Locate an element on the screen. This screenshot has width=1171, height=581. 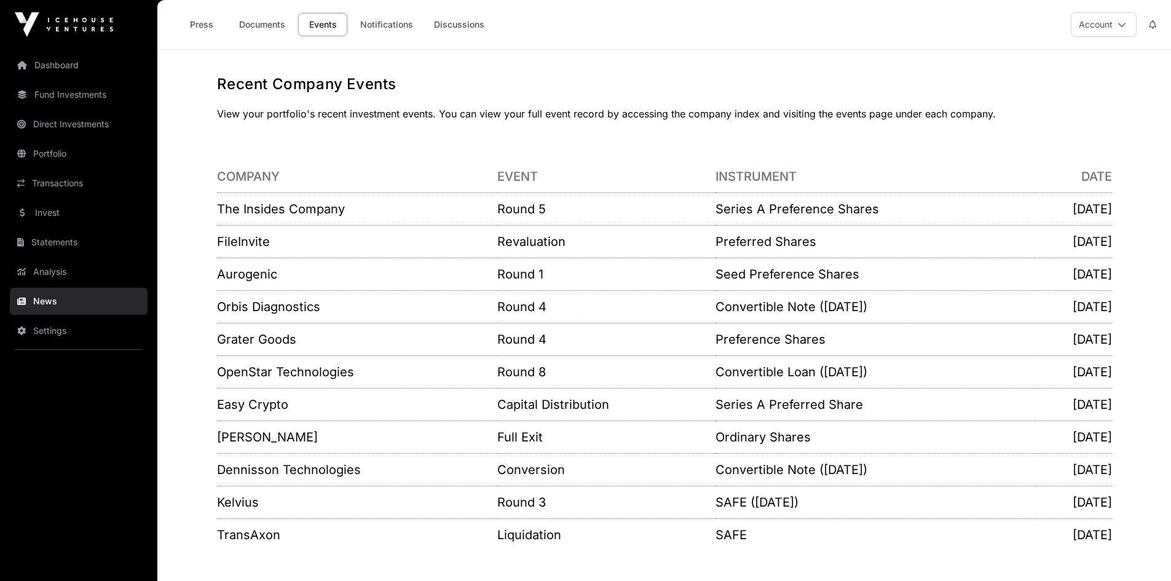
p: Preferred Shares is located at coordinates (875, 242).